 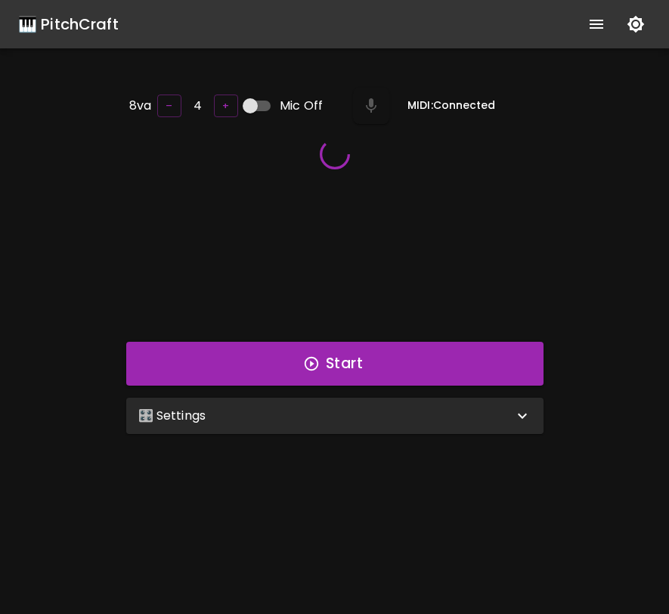 I want to click on p: 🎛️ Settings, so click(x=172, y=416).